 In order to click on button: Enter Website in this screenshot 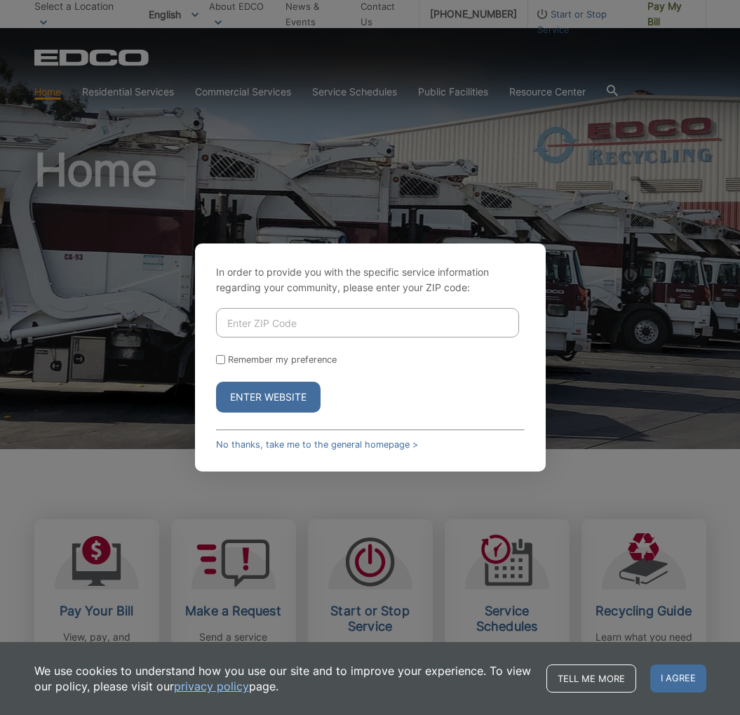, I will do `click(268, 397)`.